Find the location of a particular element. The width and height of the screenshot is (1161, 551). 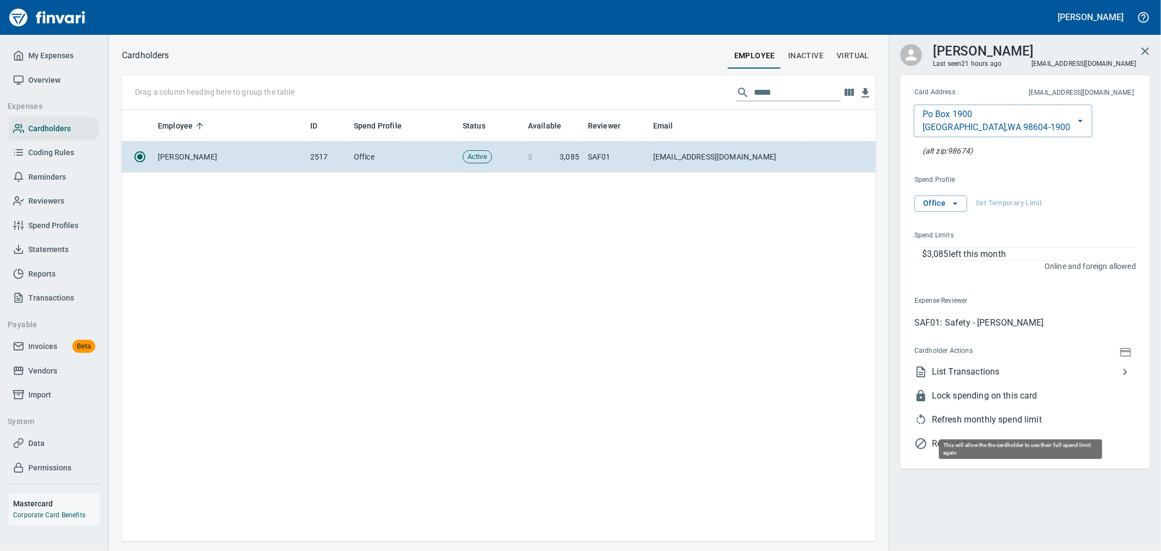

span: Transactions is located at coordinates (51, 298).